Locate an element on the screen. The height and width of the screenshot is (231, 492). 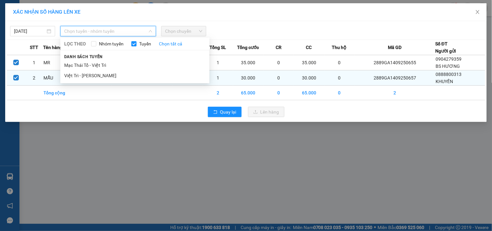
td: 2889GA1409250657 is located at coordinates (394, 78).